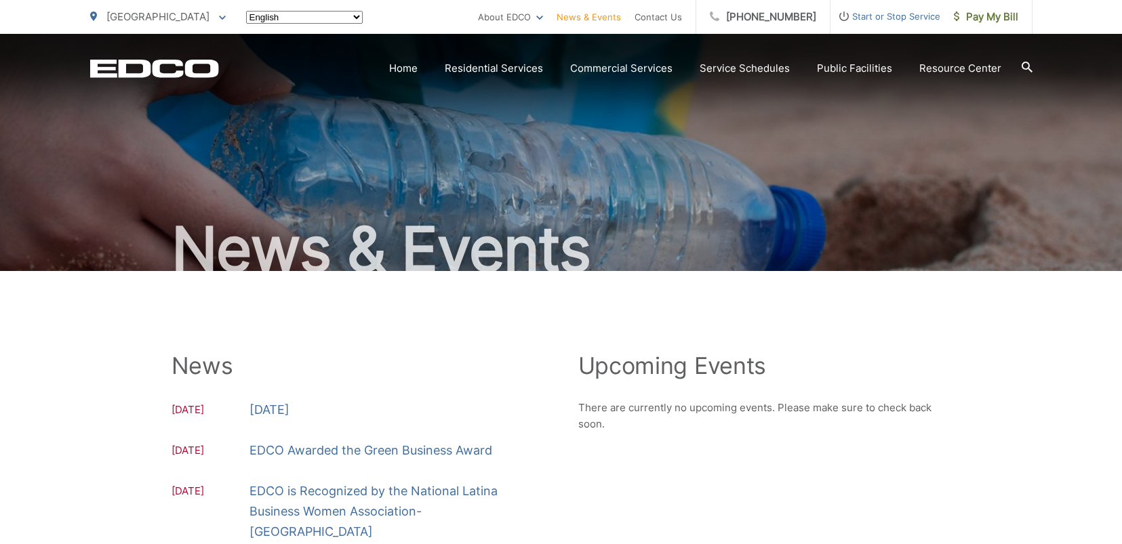  I want to click on h2: Upcoming Events, so click(765, 366).